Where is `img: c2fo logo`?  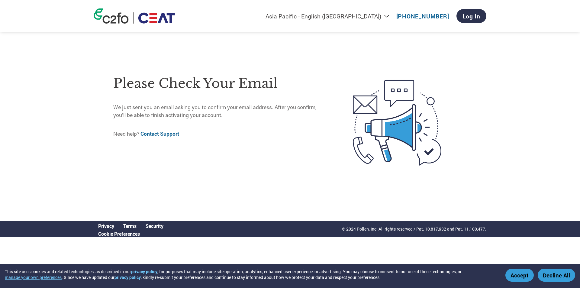
img: c2fo logo is located at coordinates (111, 16).